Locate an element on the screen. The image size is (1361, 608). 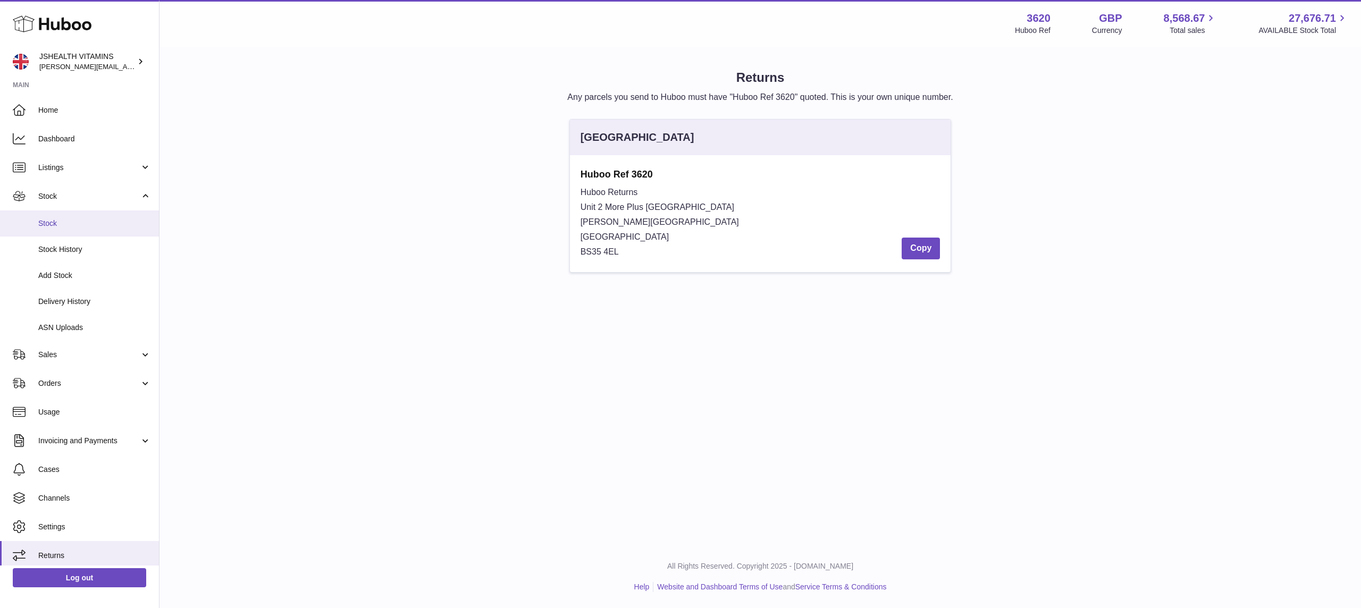
span: 27,676.71 is located at coordinates (1312, 18).